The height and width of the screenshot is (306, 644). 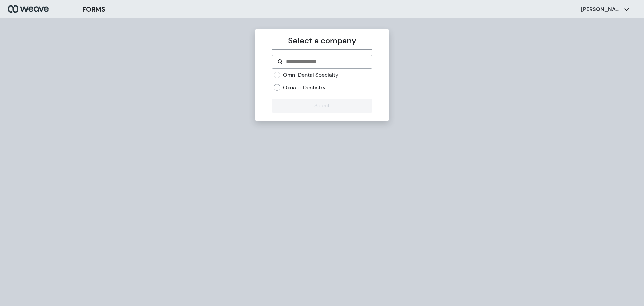 I want to click on p: Select a company, so click(x=322, y=41).